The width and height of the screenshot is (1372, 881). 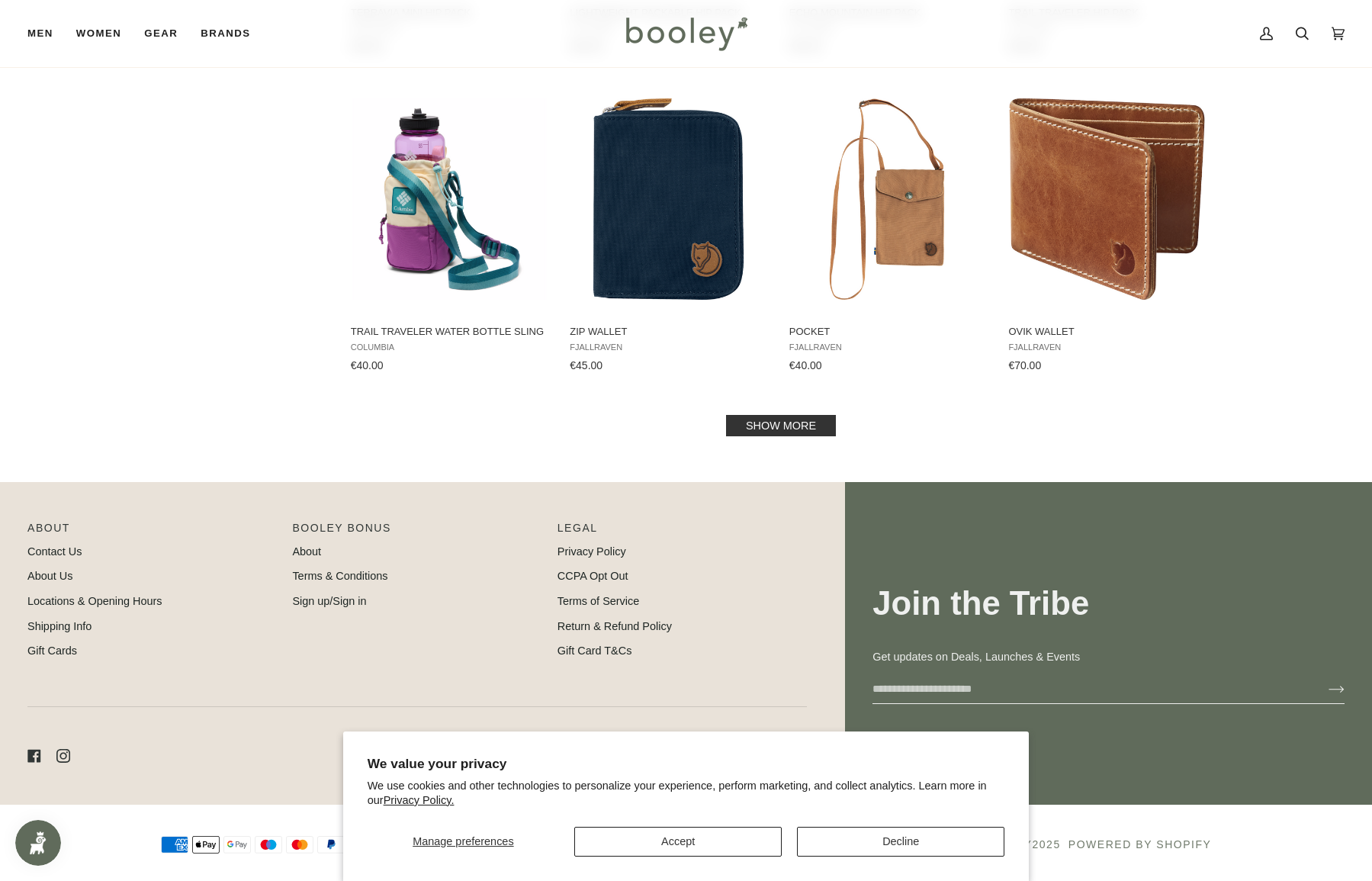 I want to click on p: Pipeline_Footer Sub, so click(x=682, y=531).